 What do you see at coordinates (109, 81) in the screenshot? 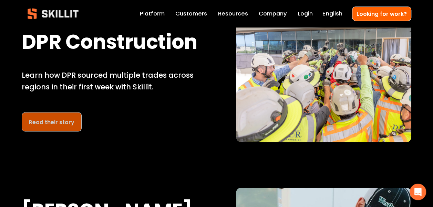
I see `p: Learn how DPR sourced multiple trades across regions in their first week with Skillit.` at bounding box center [109, 81].